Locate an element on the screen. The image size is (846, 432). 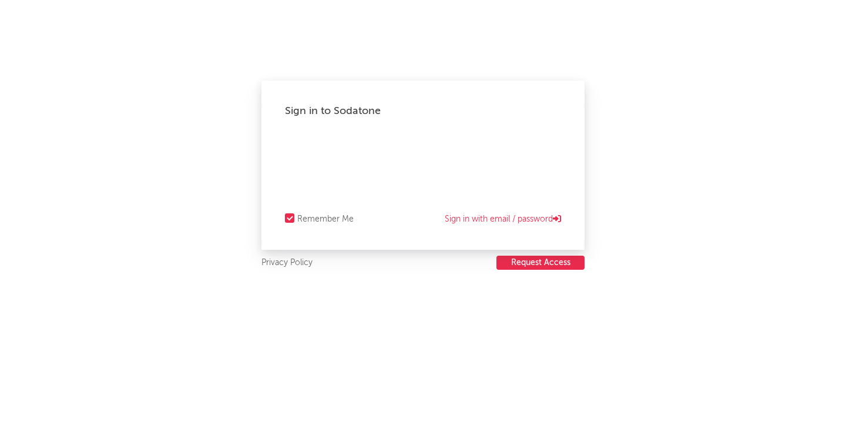
a: Sign in with email / password is located at coordinates (503, 219).